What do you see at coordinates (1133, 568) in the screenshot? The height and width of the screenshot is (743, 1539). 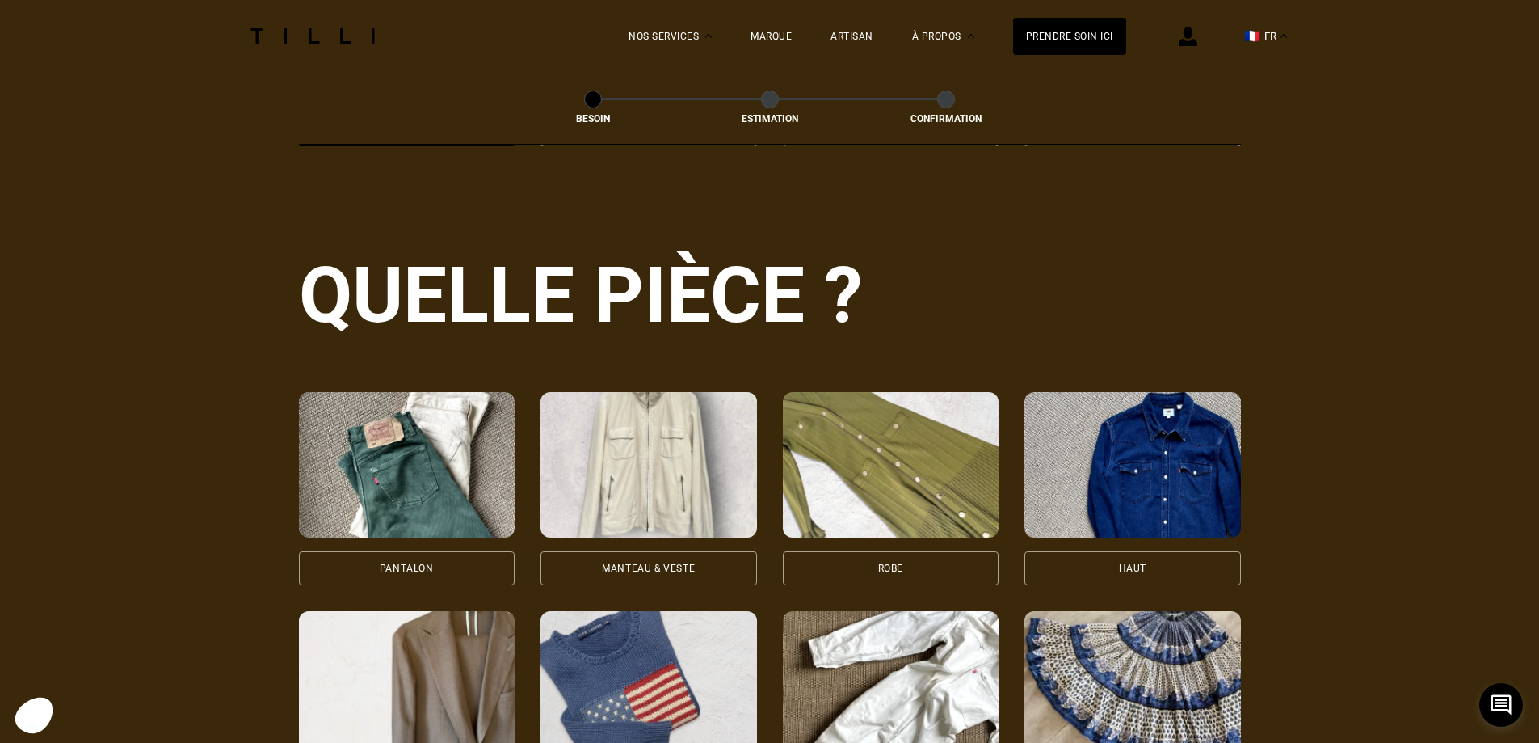 I see `div: Haut` at bounding box center [1133, 568].